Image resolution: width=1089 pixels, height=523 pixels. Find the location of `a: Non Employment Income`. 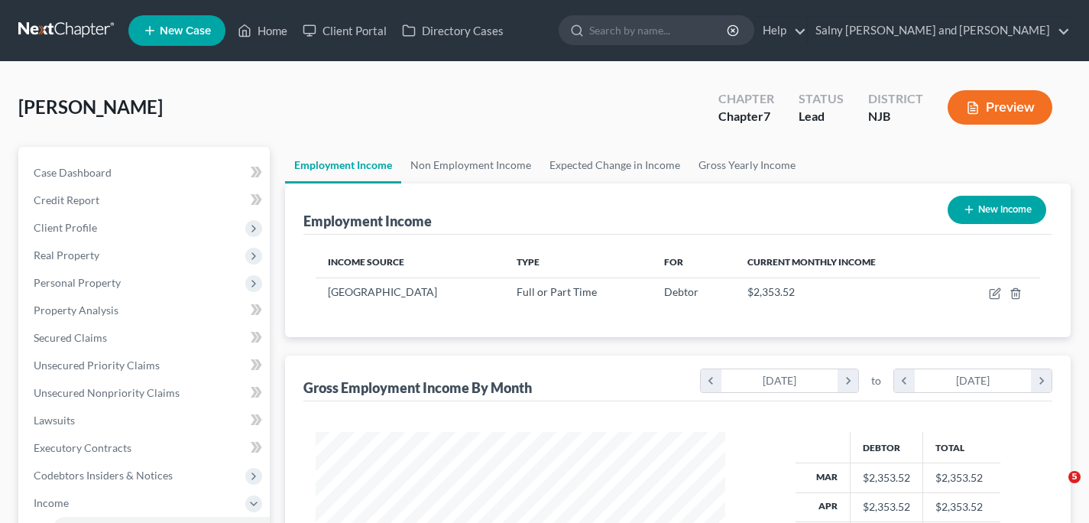

a: Non Employment Income is located at coordinates (471, 165).